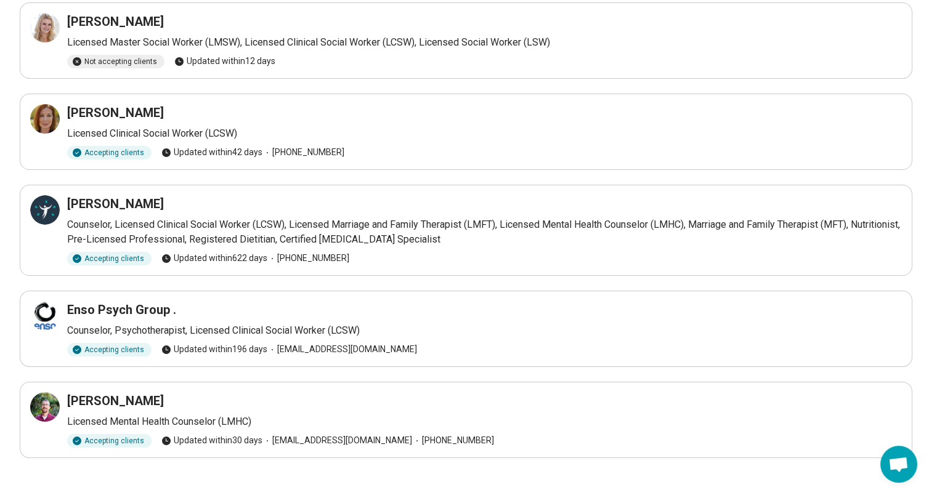  What do you see at coordinates (484, 134) in the screenshot?
I see `p: Licensed Clinical Social Worker (LCSW)` at bounding box center [484, 134].